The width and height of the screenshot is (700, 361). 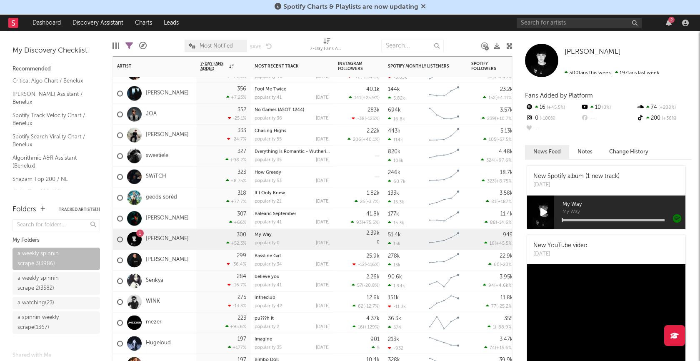 What do you see at coordinates (236, 181) in the screenshot?
I see `div: +8.75 %` at bounding box center [236, 181].